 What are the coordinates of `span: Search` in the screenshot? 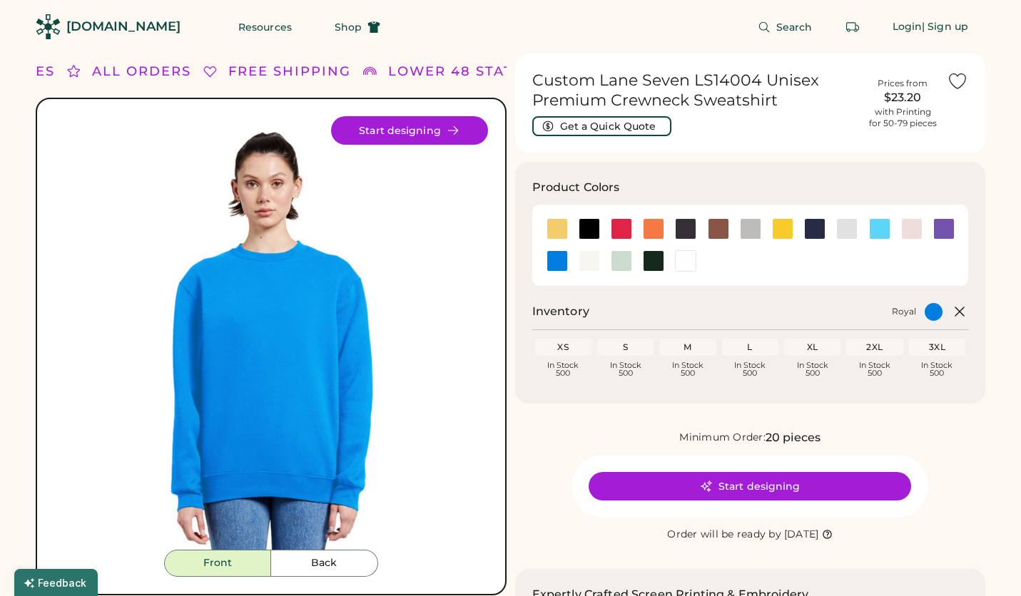 It's located at (794, 27).